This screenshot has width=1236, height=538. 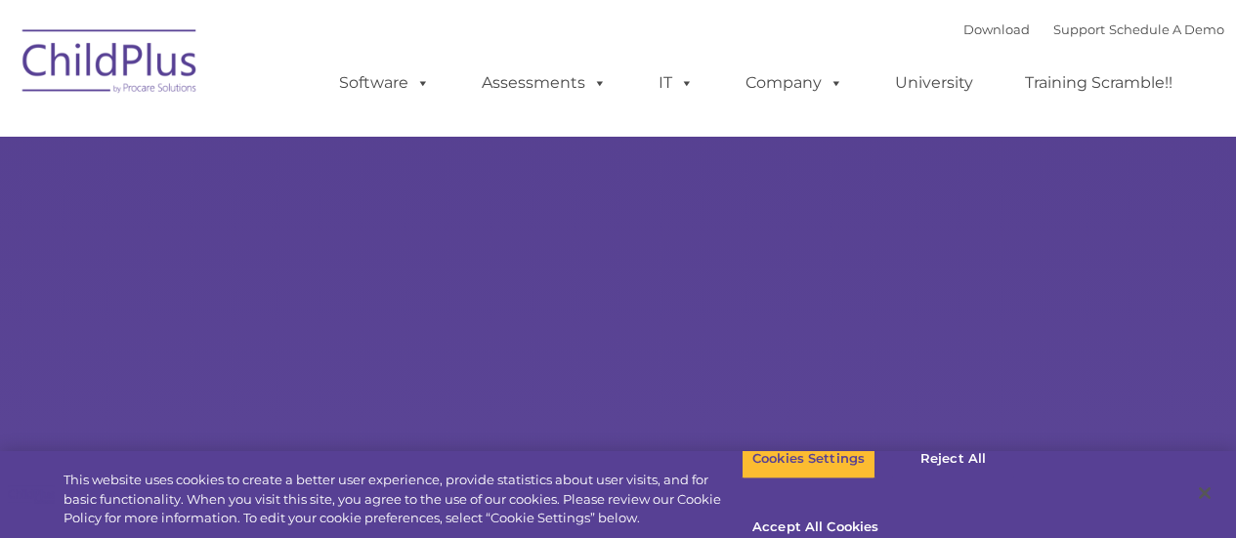 What do you see at coordinates (996, 29) in the screenshot?
I see `a: Download` at bounding box center [996, 29].